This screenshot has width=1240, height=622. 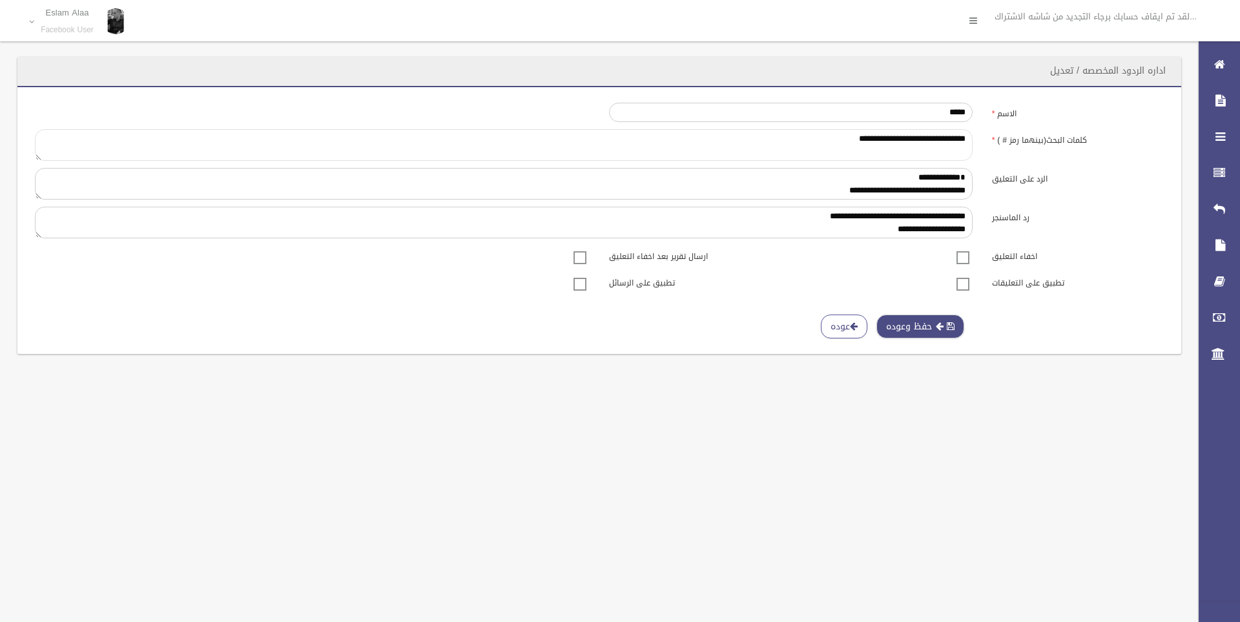 What do you see at coordinates (695, 282) in the screenshot?
I see `label: تطبيق على الرسائل` at bounding box center [695, 282].